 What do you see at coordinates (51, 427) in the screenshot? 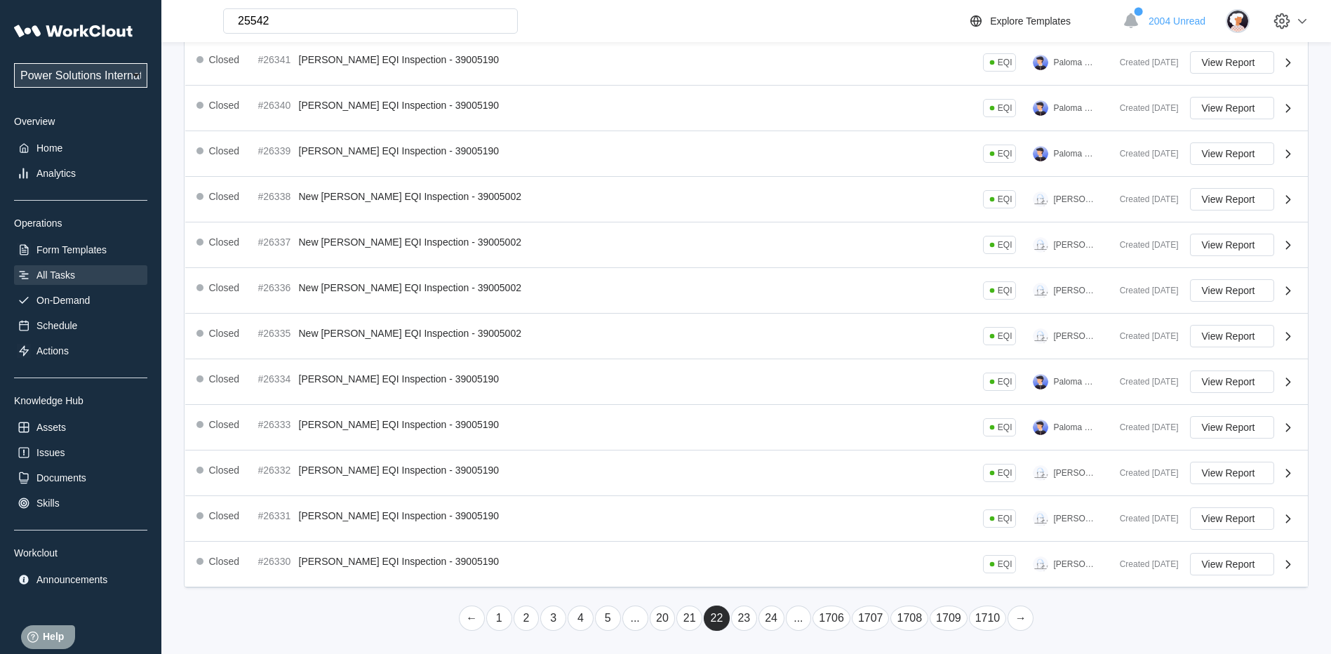
I see `div: Assets` at bounding box center [51, 427].